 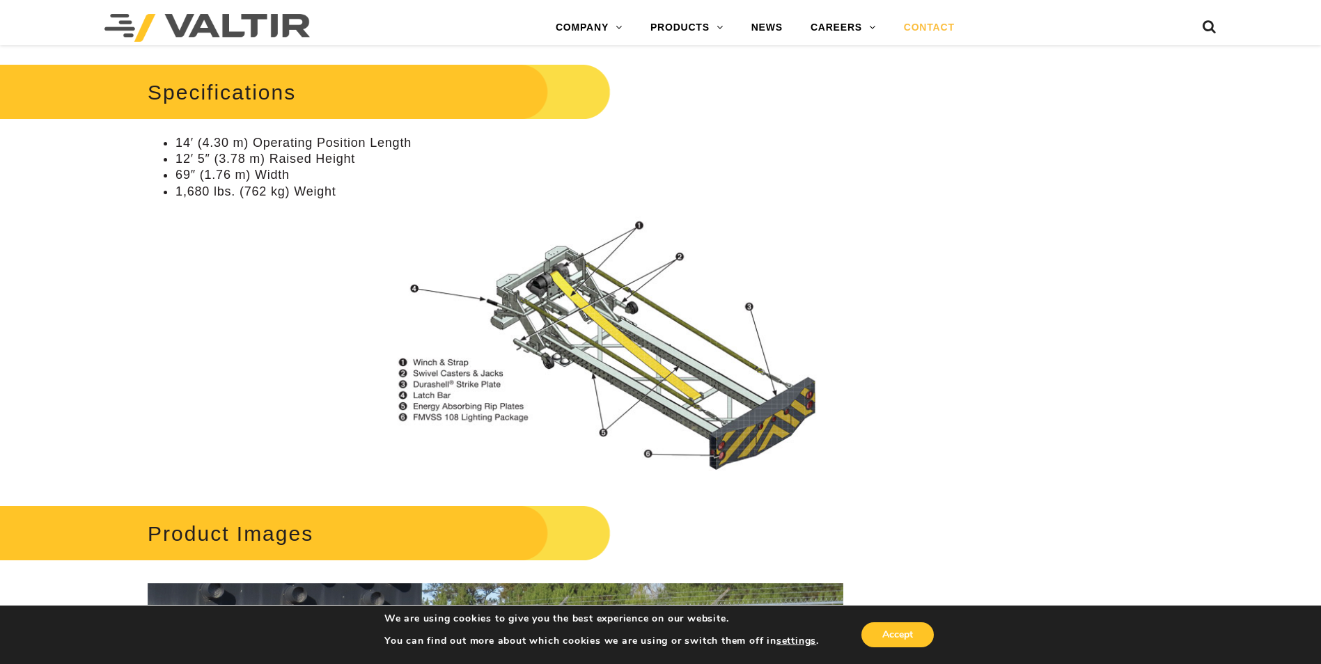 I want to click on li: 12′ 5″ (3.78 m) Raised Height, so click(x=509, y=159).